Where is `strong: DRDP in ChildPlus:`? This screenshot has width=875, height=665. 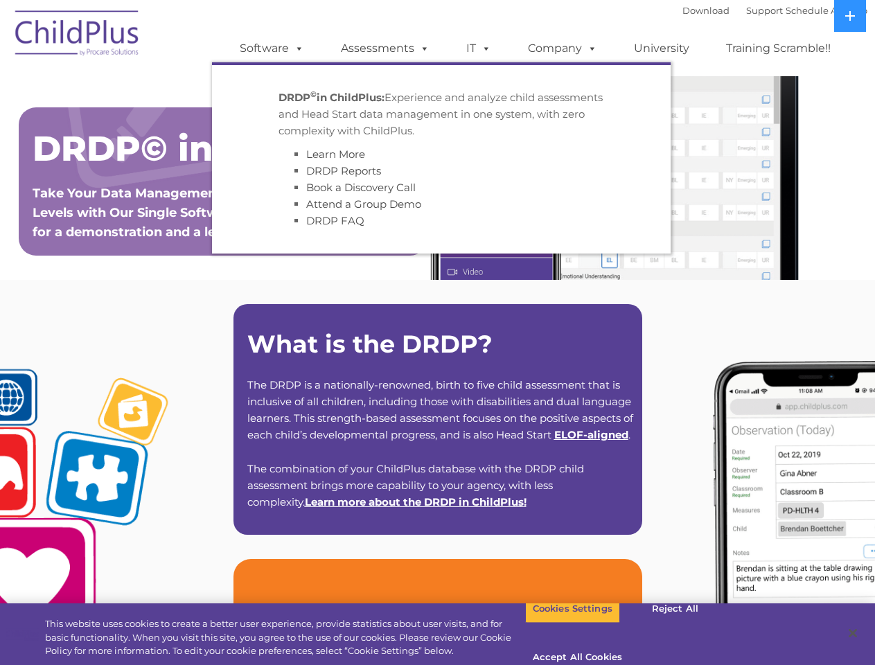 strong: DRDP in ChildPlus: is located at coordinates (331, 97).